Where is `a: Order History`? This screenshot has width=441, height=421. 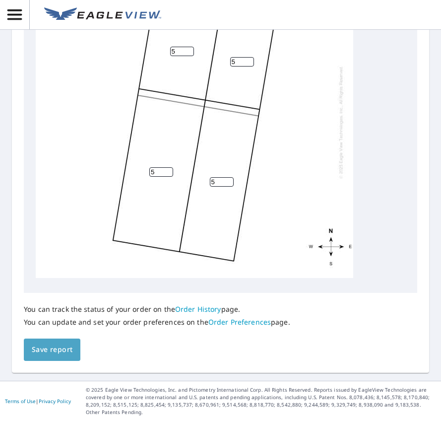
a: Order History is located at coordinates (198, 308).